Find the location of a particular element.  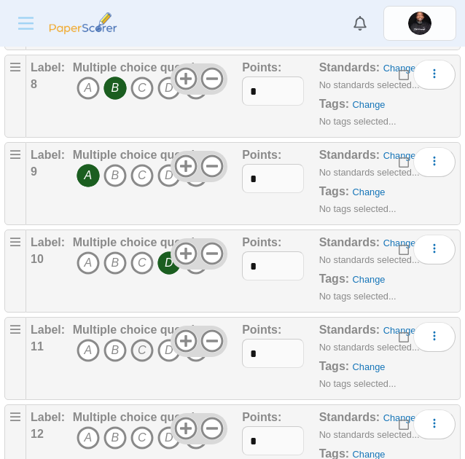

b: 8 is located at coordinates (34, 84).